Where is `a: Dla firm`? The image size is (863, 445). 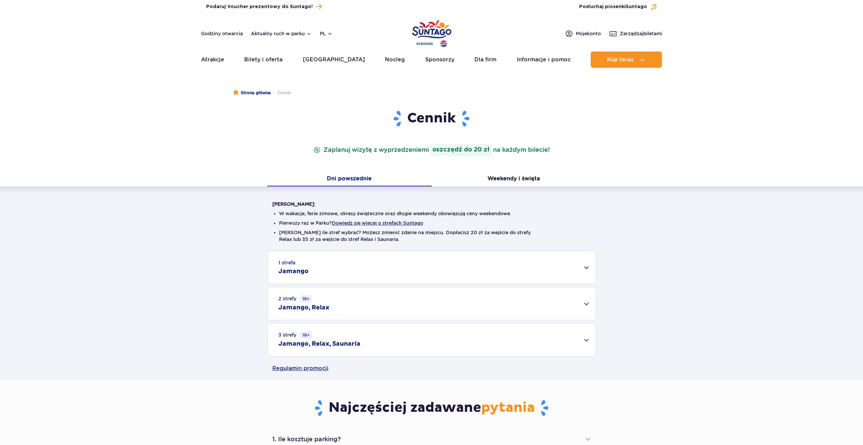
a: Dla firm is located at coordinates (485, 60).